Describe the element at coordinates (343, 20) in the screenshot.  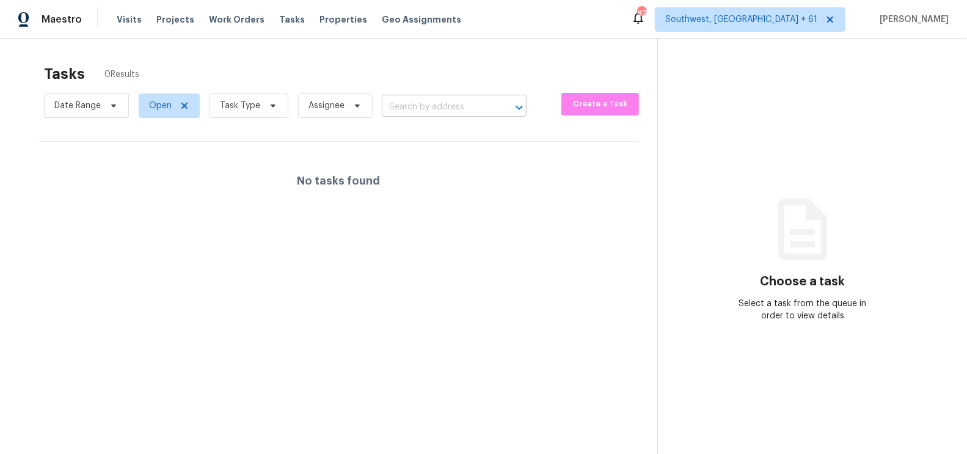
I see `span: Properties` at that location.